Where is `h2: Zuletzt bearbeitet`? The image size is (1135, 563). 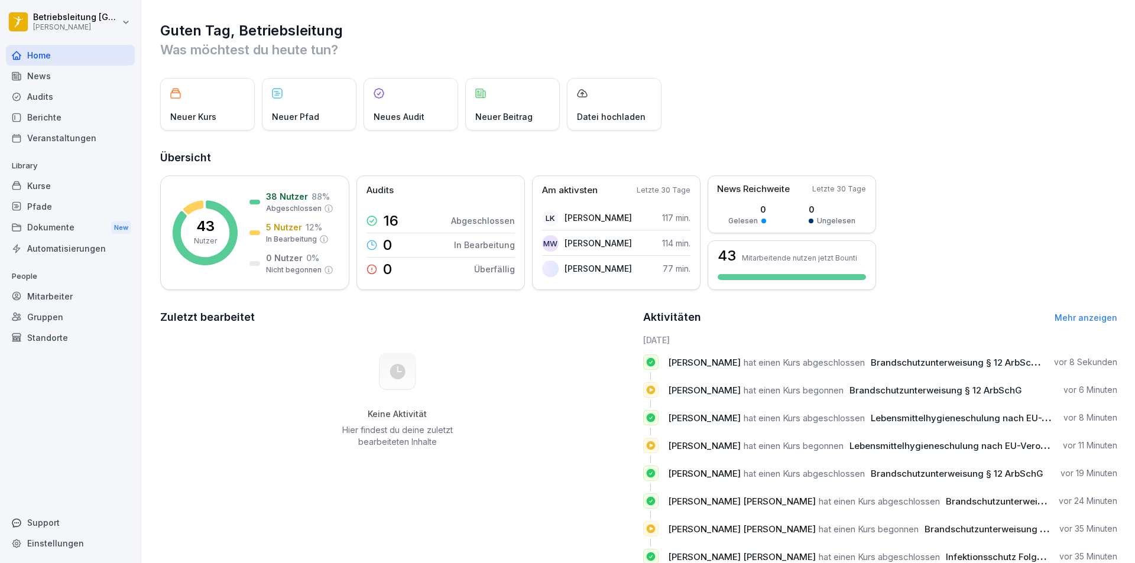 h2: Zuletzt bearbeitet is located at coordinates (397, 317).